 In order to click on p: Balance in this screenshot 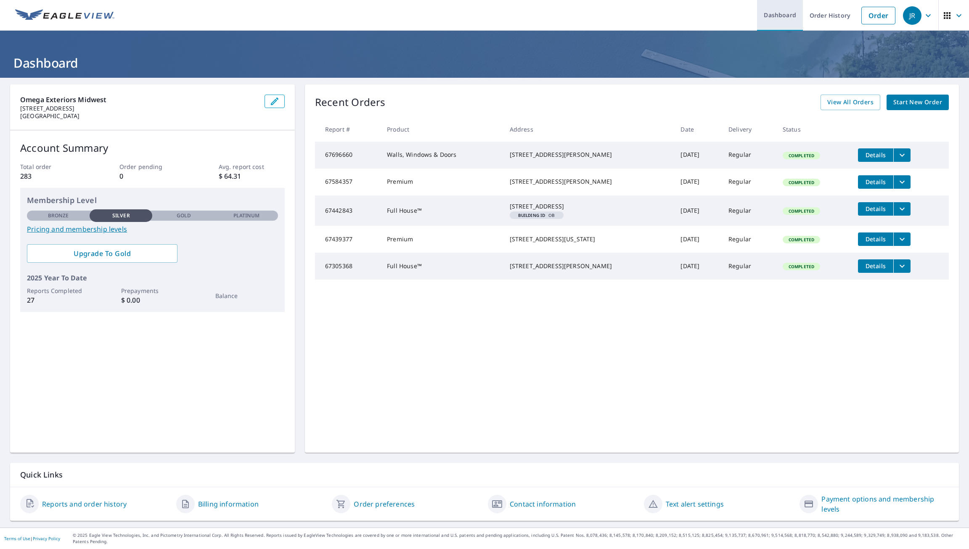, I will do `click(247, 296)`.